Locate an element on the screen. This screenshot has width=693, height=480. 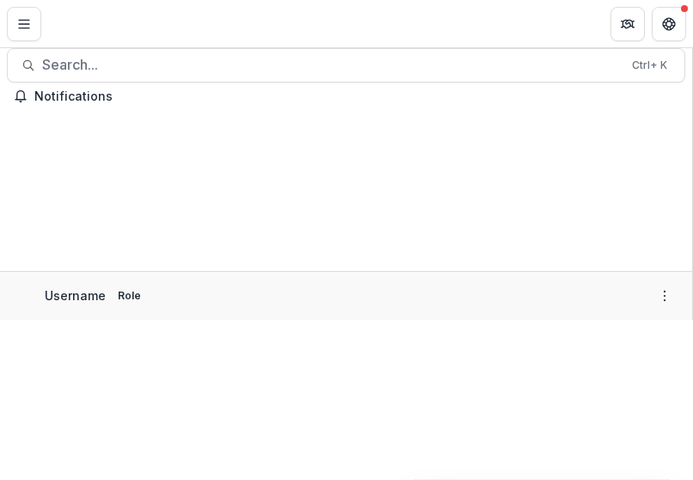
button: Get Help is located at coordinates (669, 24).